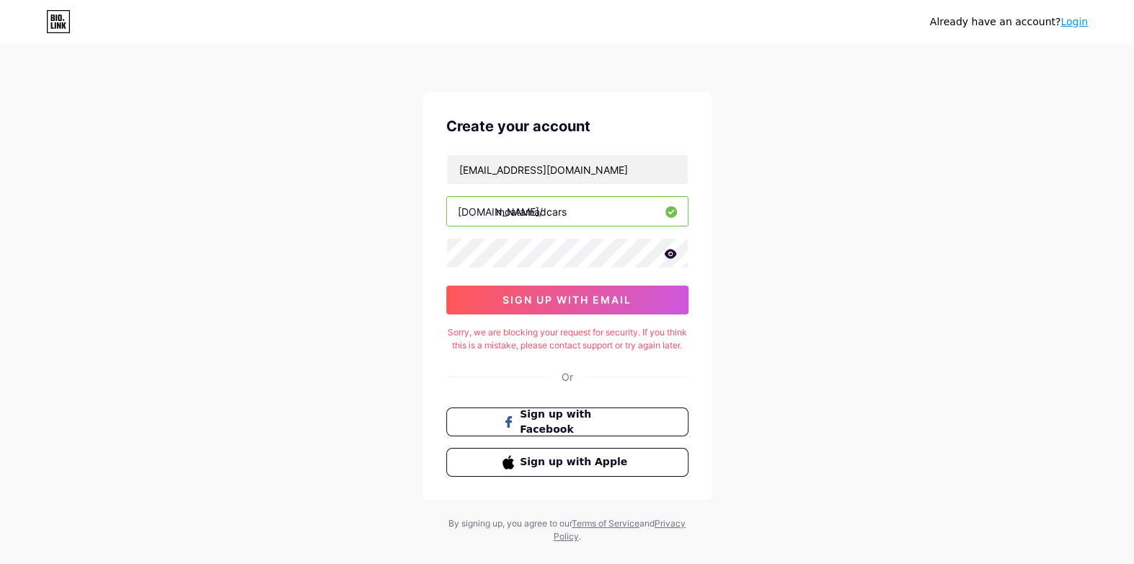  Describe the element at coordinates (1074, 22) in the screenshot. I see `a: Login` at that location.